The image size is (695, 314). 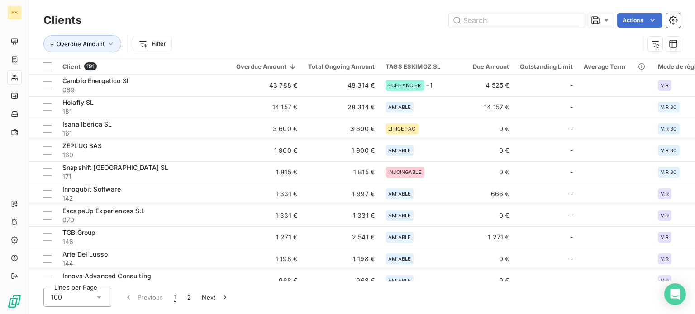 What do you see at coordinates (517, 20) in the screenshot?
I see `input: Search` at bounding box center [517, 20].